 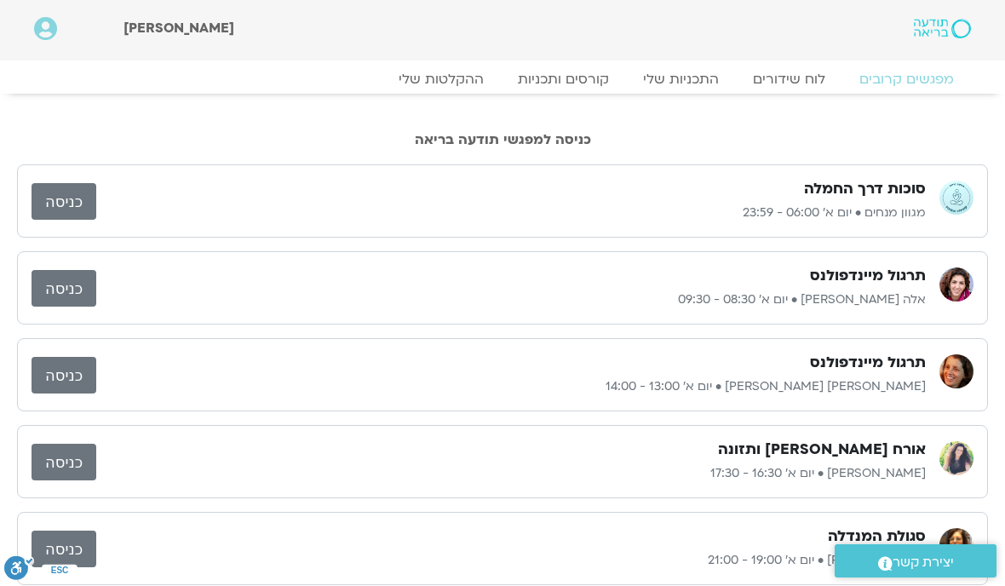 I want to click on img: הילה אפללו, so click(x=957, y=458).